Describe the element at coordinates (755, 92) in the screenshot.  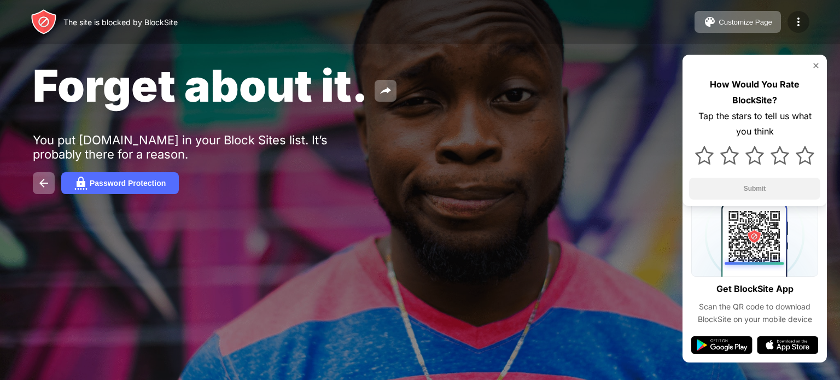
I see `div: How Would You Rate BlockSite?` at that location.